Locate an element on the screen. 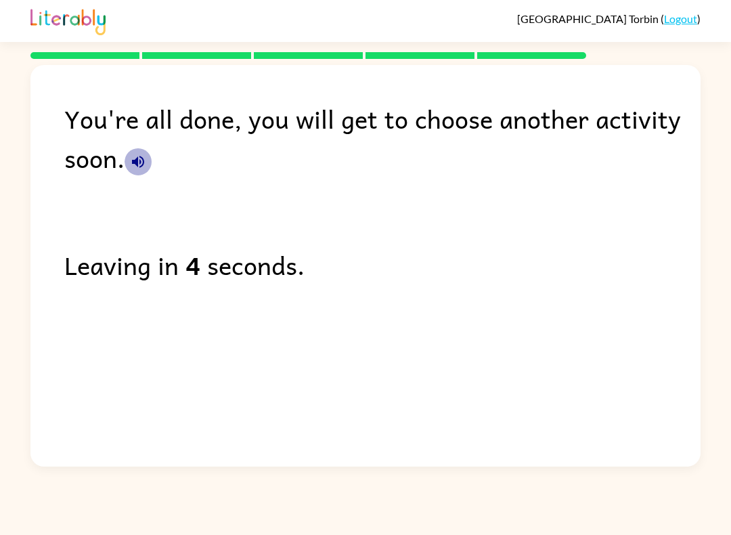 This screenshot has width=731, height=535. img: Literably is located at coordinates (68, 20).